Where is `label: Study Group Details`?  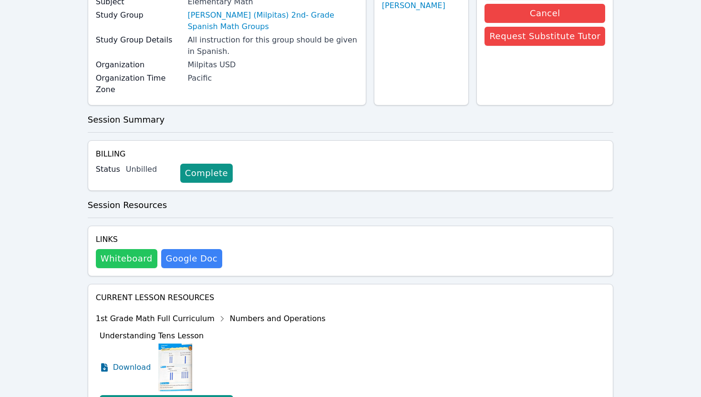
label: Study Group Details is located at coordinates (139, 40).